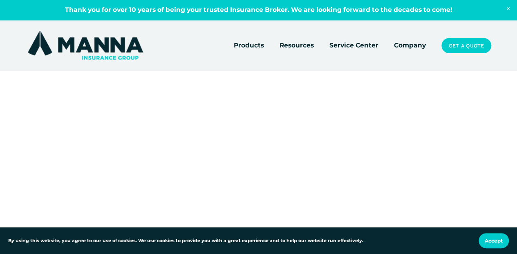 The height and width of the screenshot is (254, 517). I want to click on p: By using this website, you agree to our use of cookies. We use cookies to provide you with a grea..., so click(186, 241).